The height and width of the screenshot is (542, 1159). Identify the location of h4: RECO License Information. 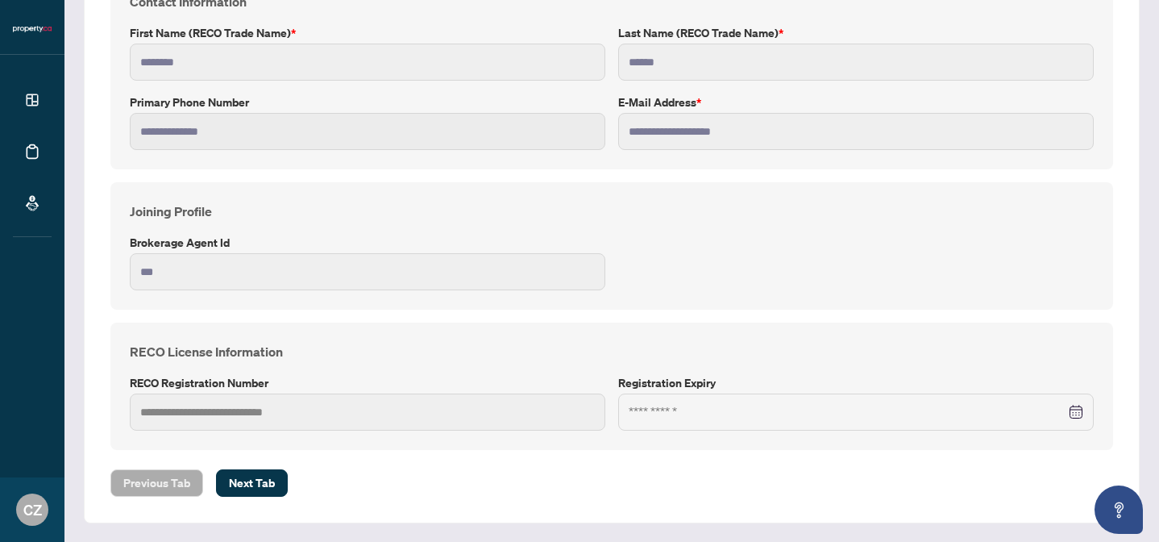
(612, 351).